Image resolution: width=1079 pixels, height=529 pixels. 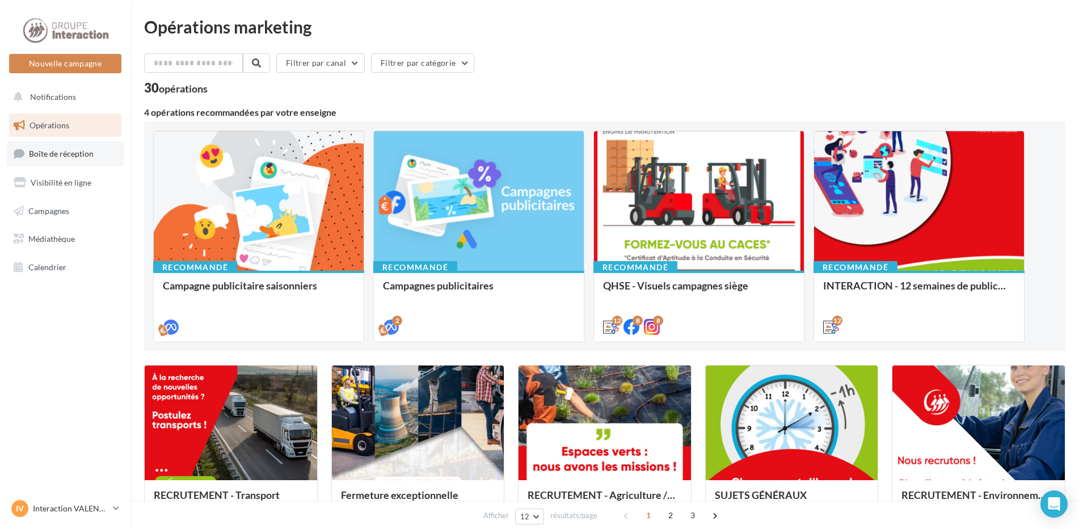 What do you see at coordinates (65, 508) in the screenshot?
I see `a: IV Interaction VALENCIENNES` at bounding box center [65, 508].